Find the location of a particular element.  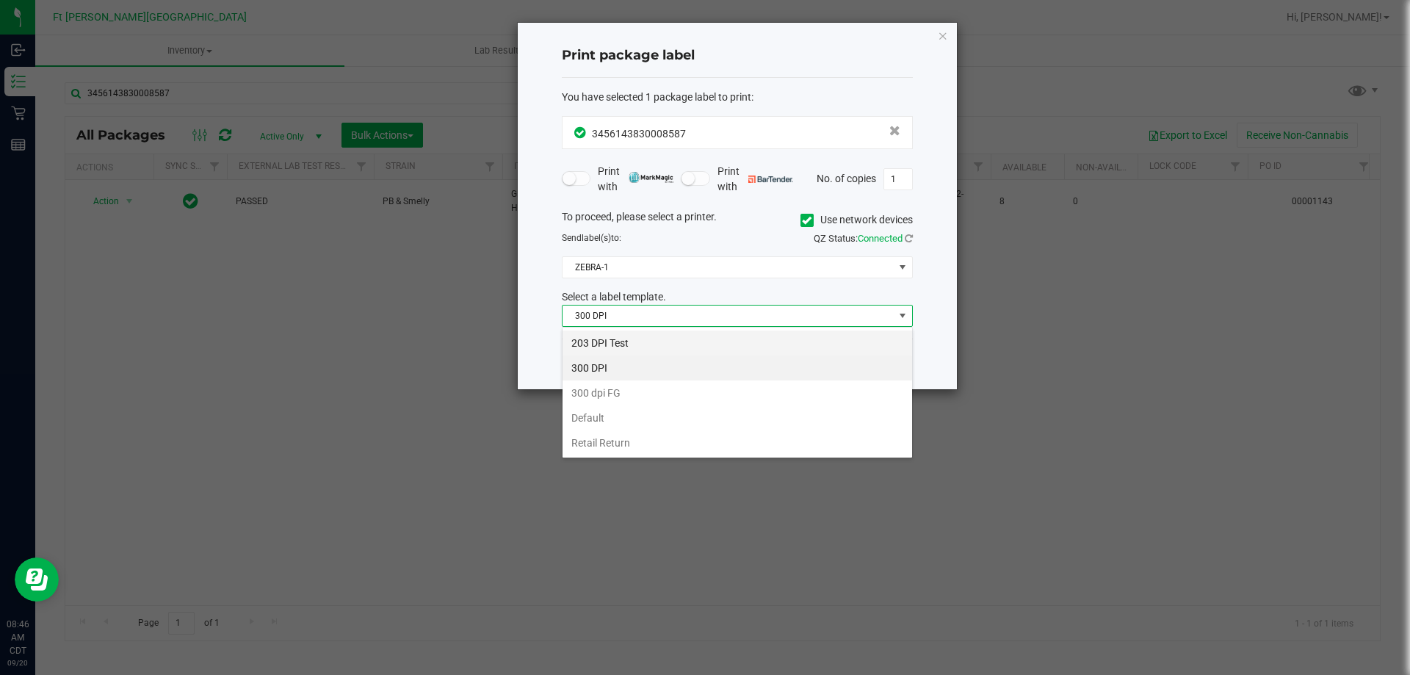

li: Retail Return is located at coordinates (737, 443).